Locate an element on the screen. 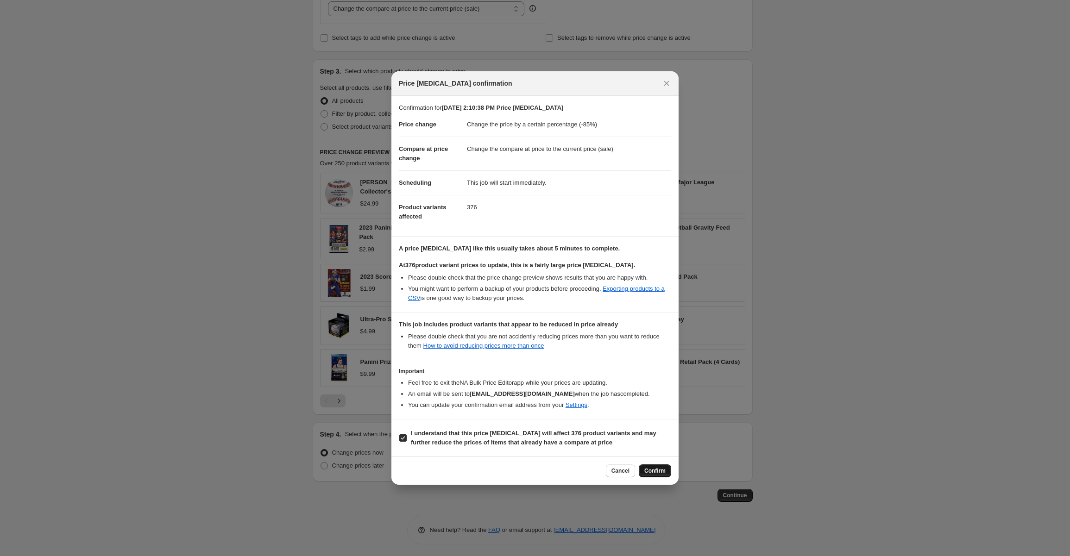 This screenshot has height=556, width=1070. li: You might want to perform a backup of your products before proceeding. is one good way to backup ... is located at coordinates (540, 294).